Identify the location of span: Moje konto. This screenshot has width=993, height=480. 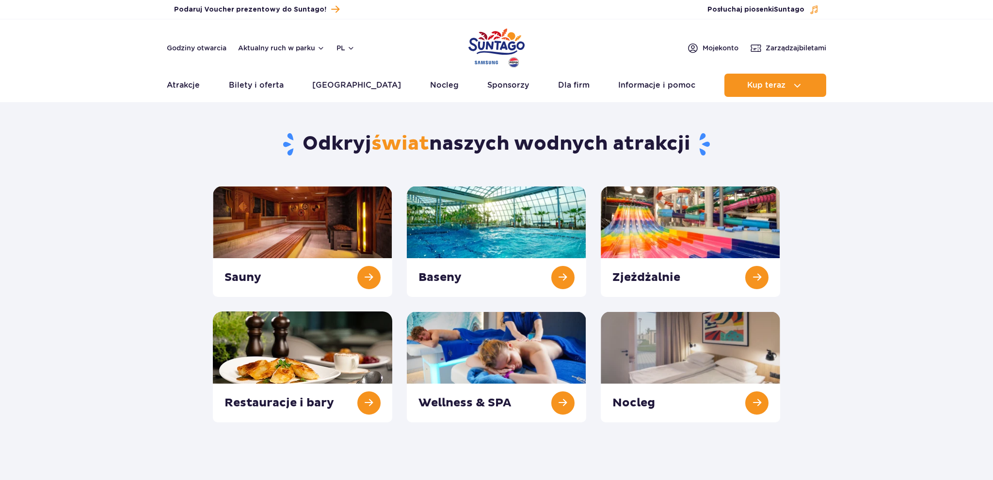
(720, 48).